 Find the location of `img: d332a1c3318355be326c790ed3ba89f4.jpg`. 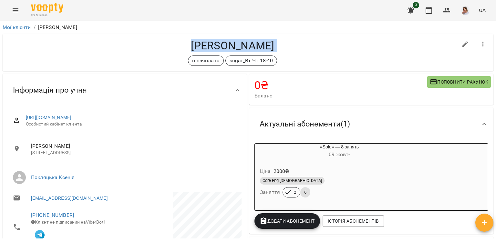

img: d332a1c3318355be326c790ed3ba89f4.jpg is located at coordinates (466, 10).